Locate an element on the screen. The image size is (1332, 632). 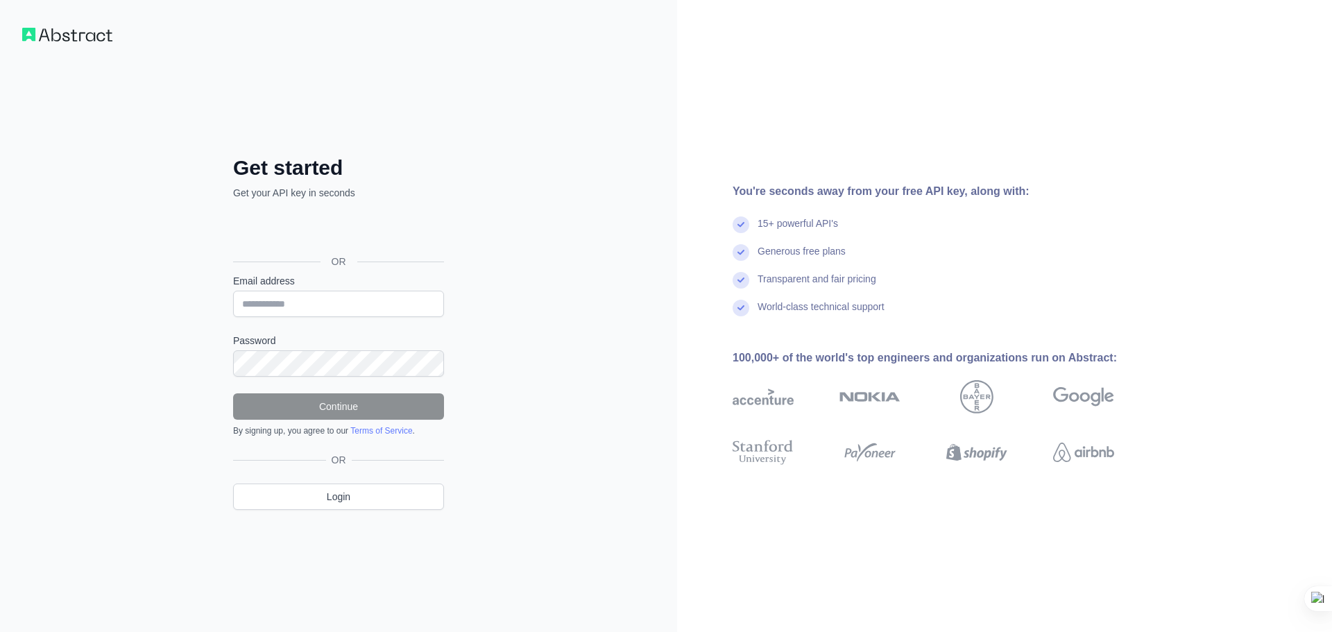
div: Generous free plans is located at coordinates (802, 258).